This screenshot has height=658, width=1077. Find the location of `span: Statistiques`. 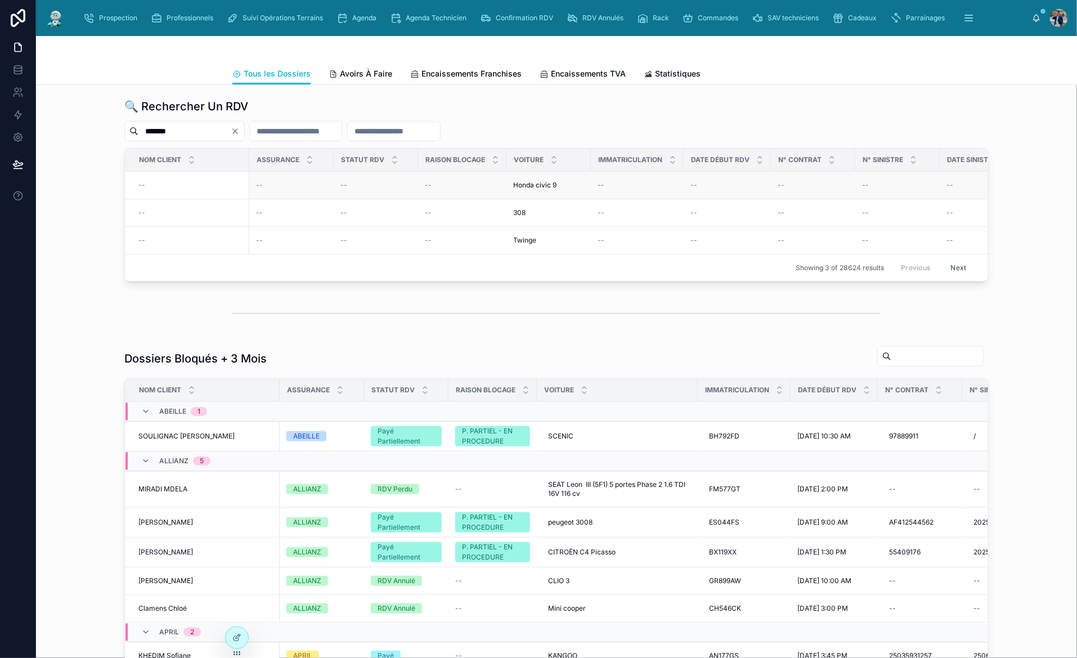

span: Statistiques is located at coordinates (677, 74).